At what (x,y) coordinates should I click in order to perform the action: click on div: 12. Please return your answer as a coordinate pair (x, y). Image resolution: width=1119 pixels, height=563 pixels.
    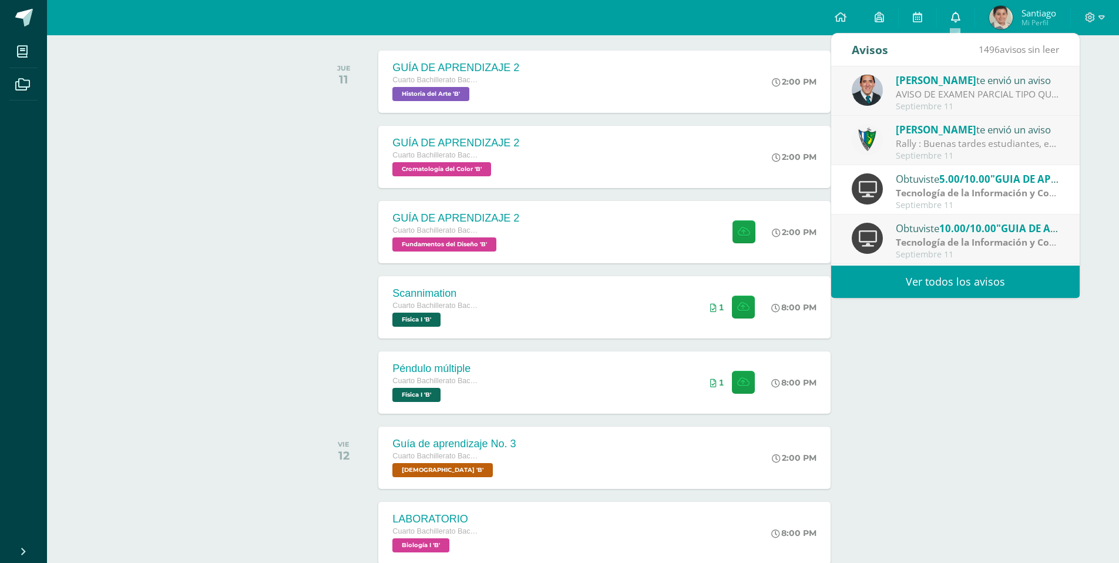
    Looking at the image, I should click on (344, 455).